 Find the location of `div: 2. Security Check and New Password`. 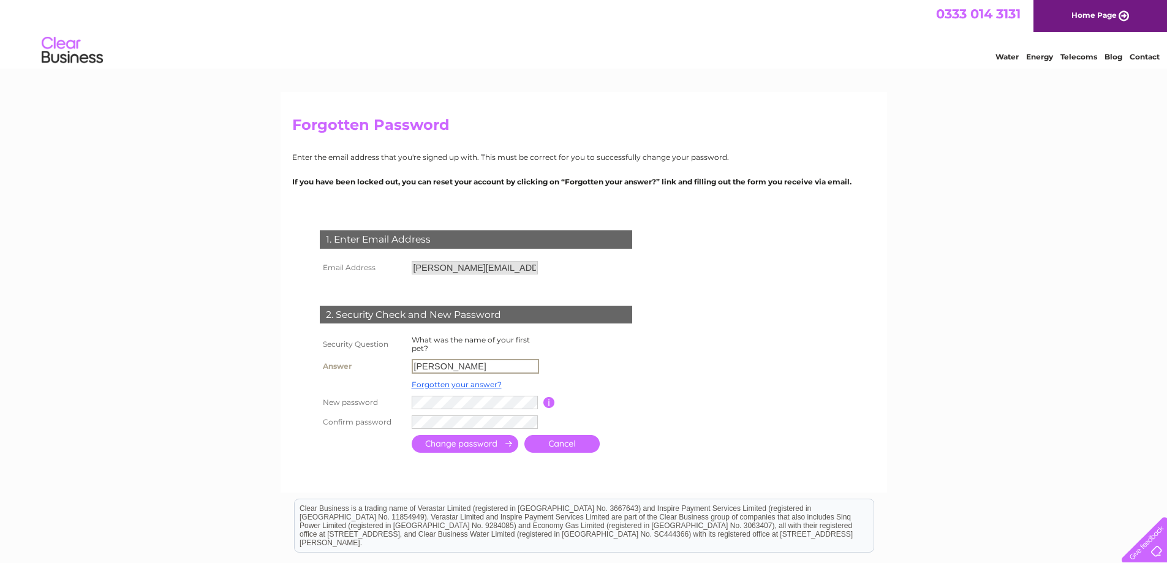

div: 2. Security Check and New Password is located at coordinates (476, 315).